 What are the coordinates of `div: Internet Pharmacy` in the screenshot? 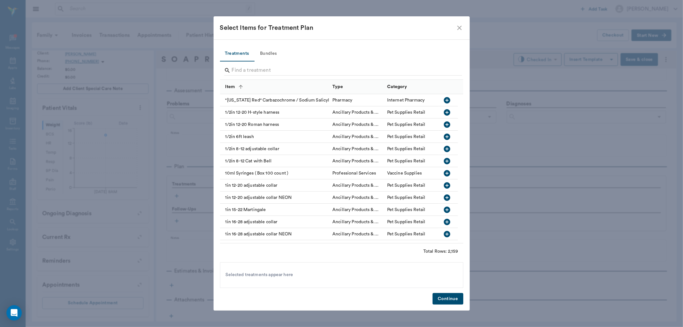 It's located at (406, 100).